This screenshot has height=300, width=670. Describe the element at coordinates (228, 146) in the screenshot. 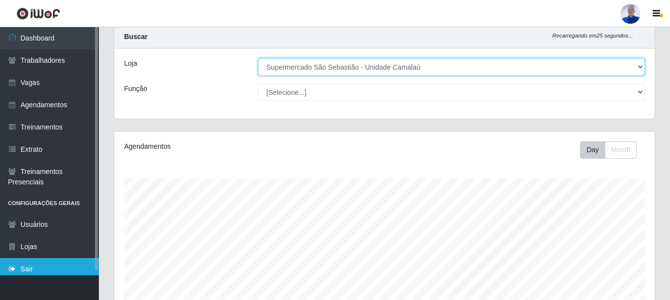

I see `div: Agendamentos` at that location.